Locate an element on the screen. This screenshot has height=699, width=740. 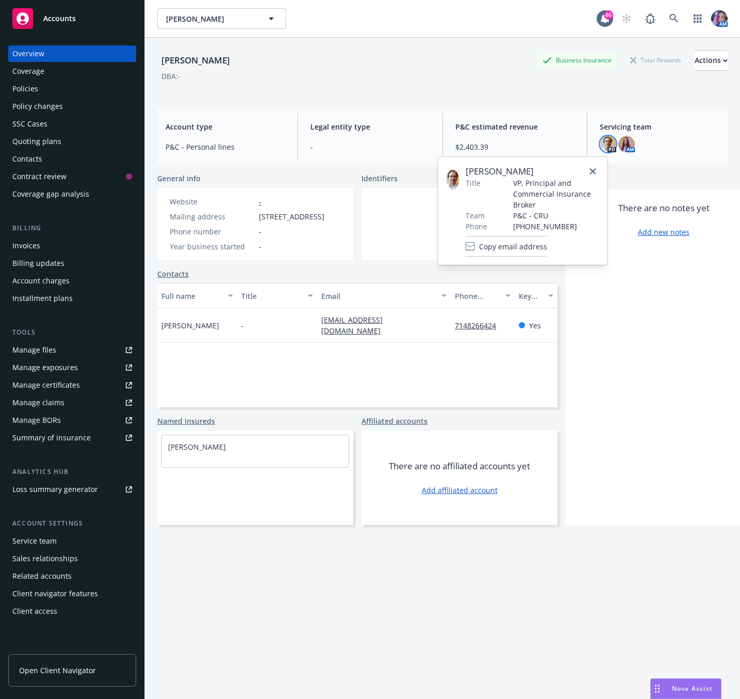
div: Full name is located at coordinates (191, 296).